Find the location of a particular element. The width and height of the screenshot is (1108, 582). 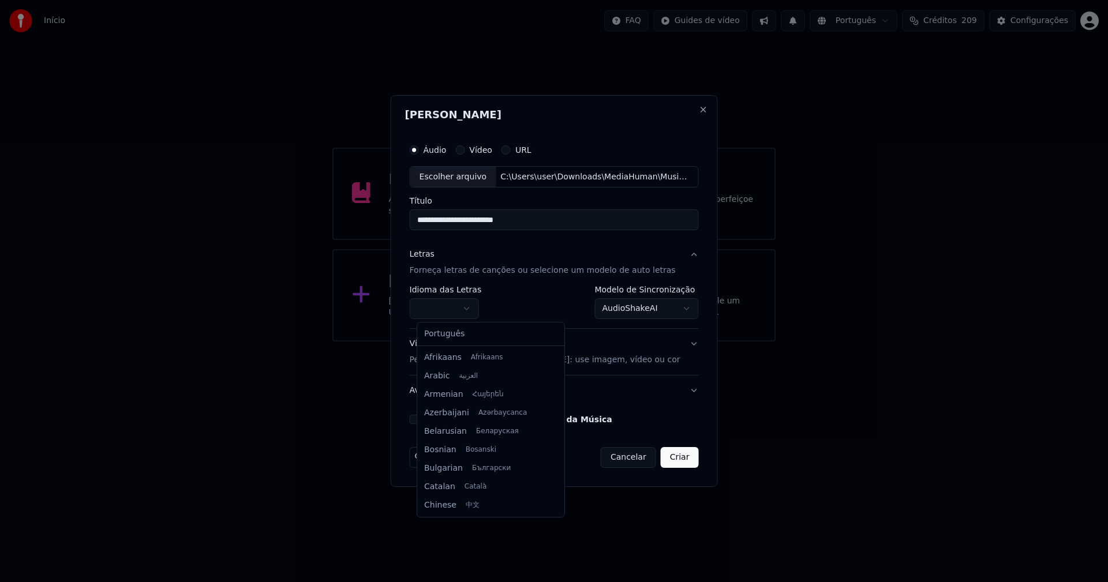

span: Belarusian is located at coordinates (445, 432).